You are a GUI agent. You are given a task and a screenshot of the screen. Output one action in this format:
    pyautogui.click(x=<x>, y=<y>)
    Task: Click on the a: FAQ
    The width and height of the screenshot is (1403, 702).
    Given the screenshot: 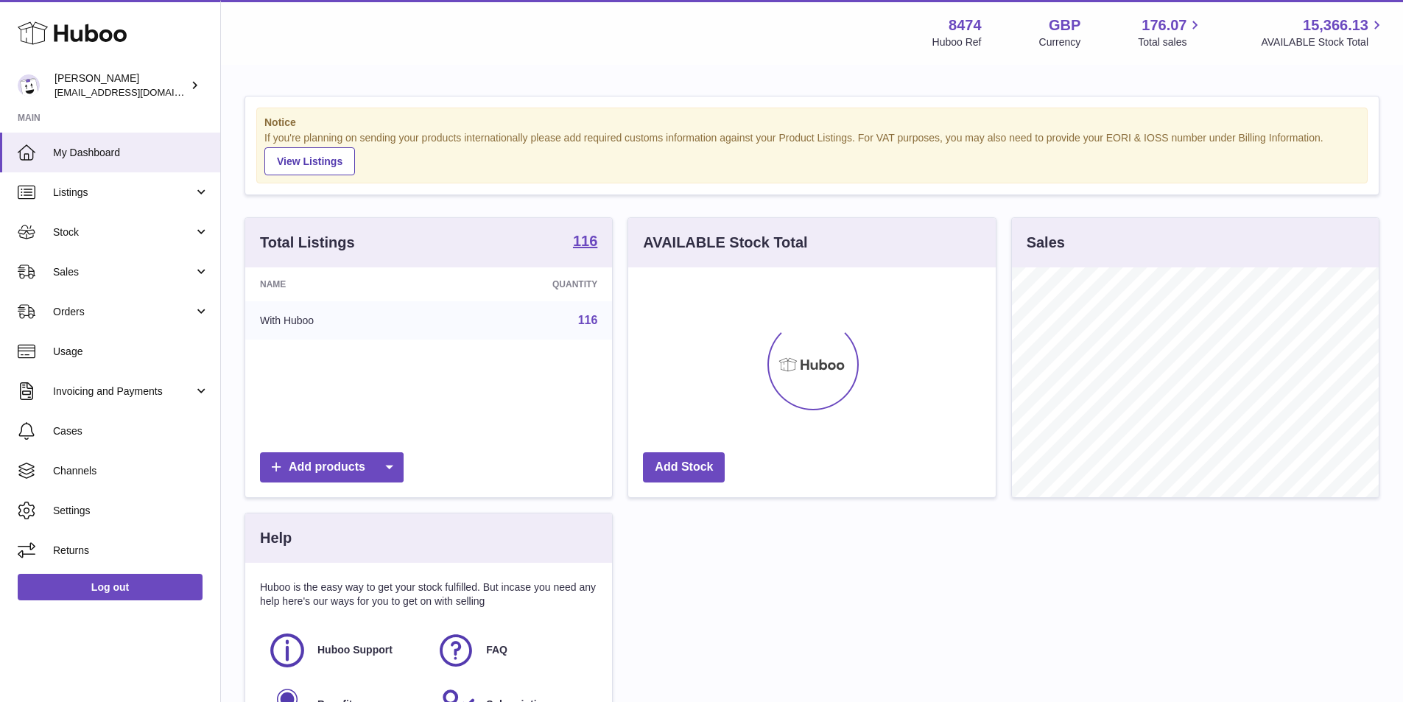 What is the action you would take?
    pyautogui.click(x=513, y=650)
    